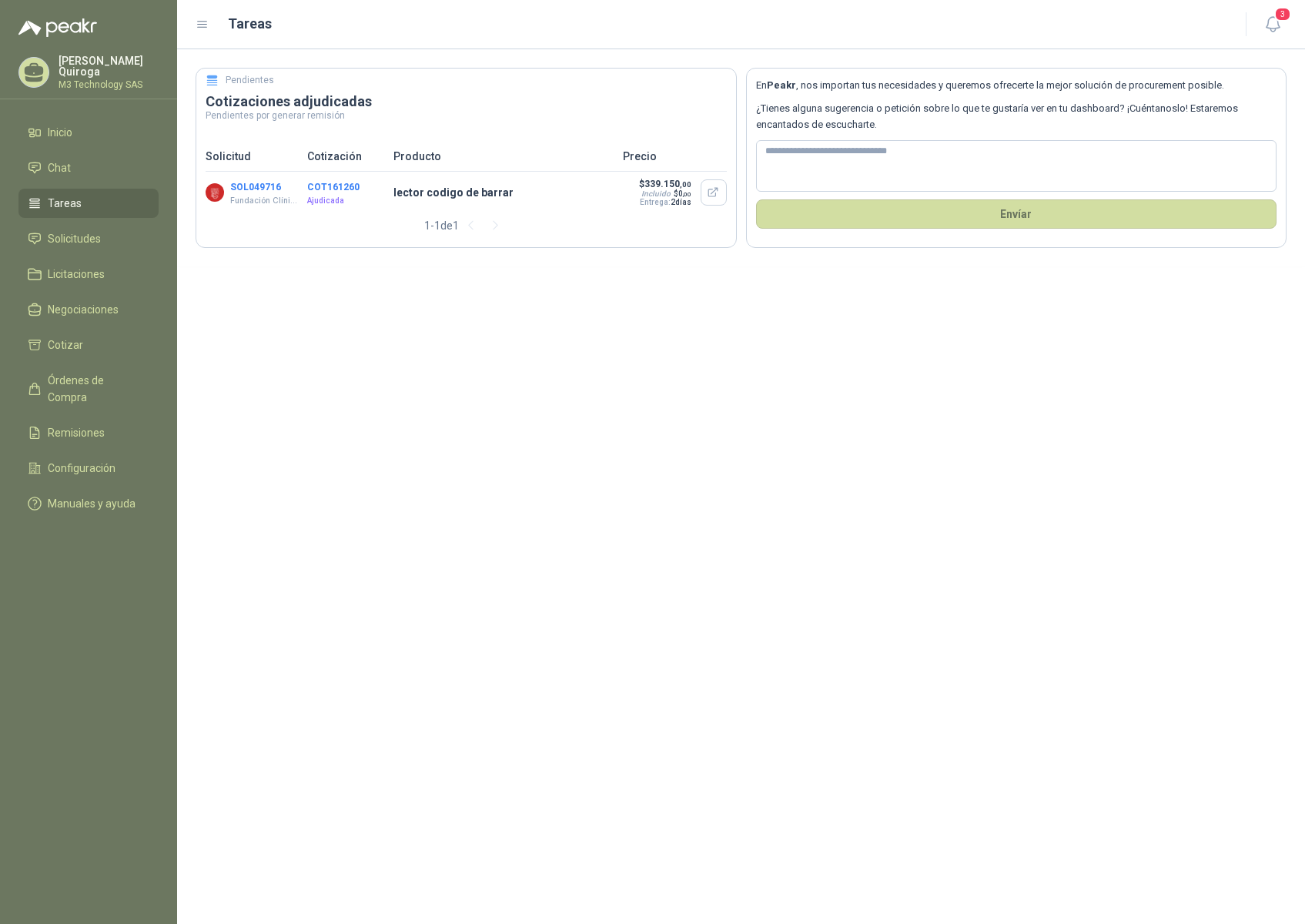  What do you see at coordinates (674, 157) in the screenshot?
I see `p: Precio` at bounding box center [674, 157].